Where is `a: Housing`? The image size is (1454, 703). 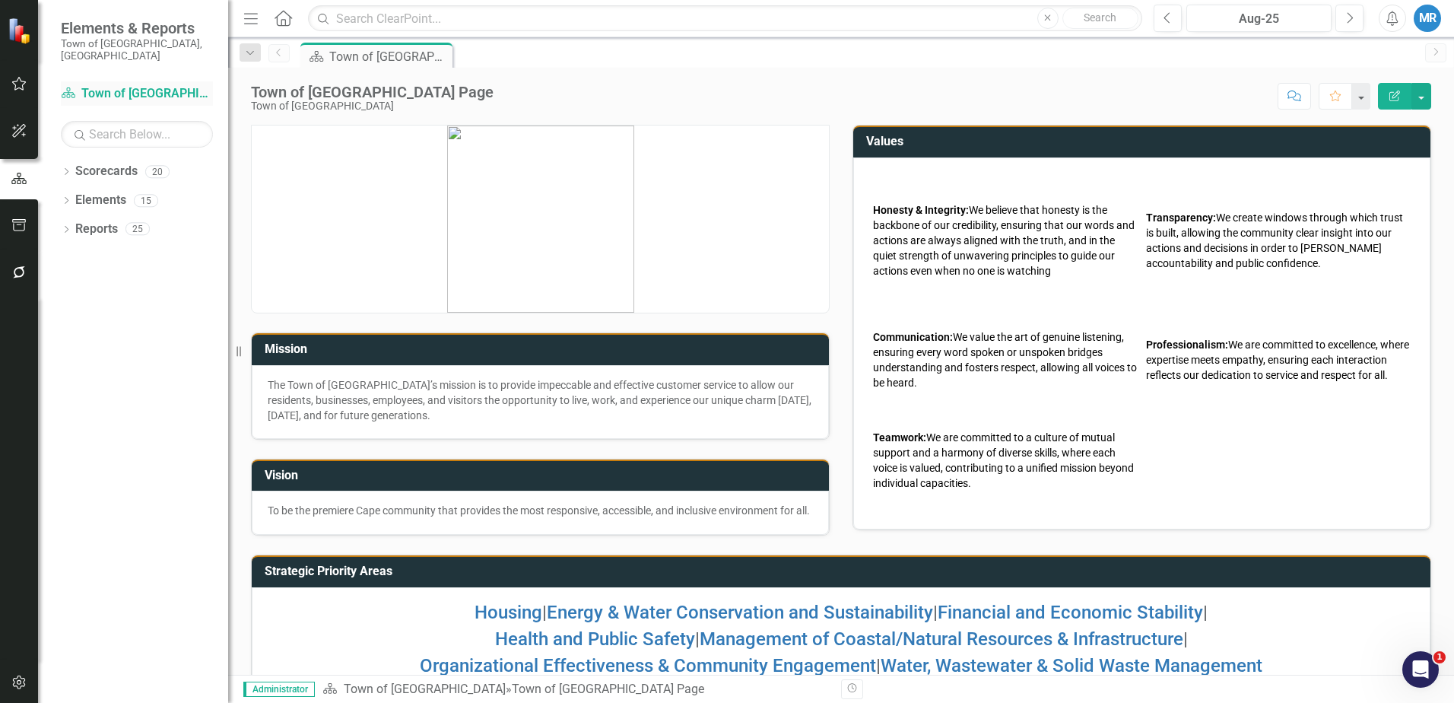 a: Housing is located at coordinates (508, 612).